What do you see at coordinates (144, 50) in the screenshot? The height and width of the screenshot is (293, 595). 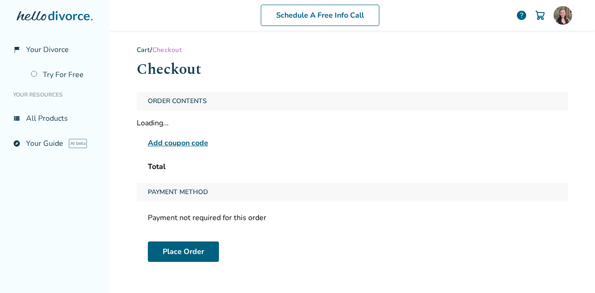 I see `a: Cart` at bounding box center [144, 50].